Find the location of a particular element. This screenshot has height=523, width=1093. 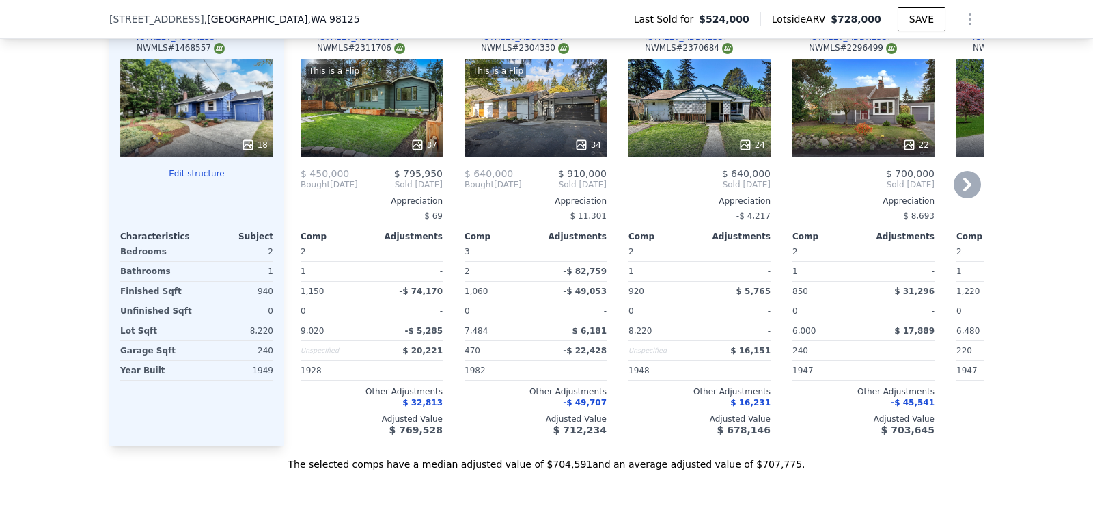

span: $ 20,221 is located at coordinates (422, 351).